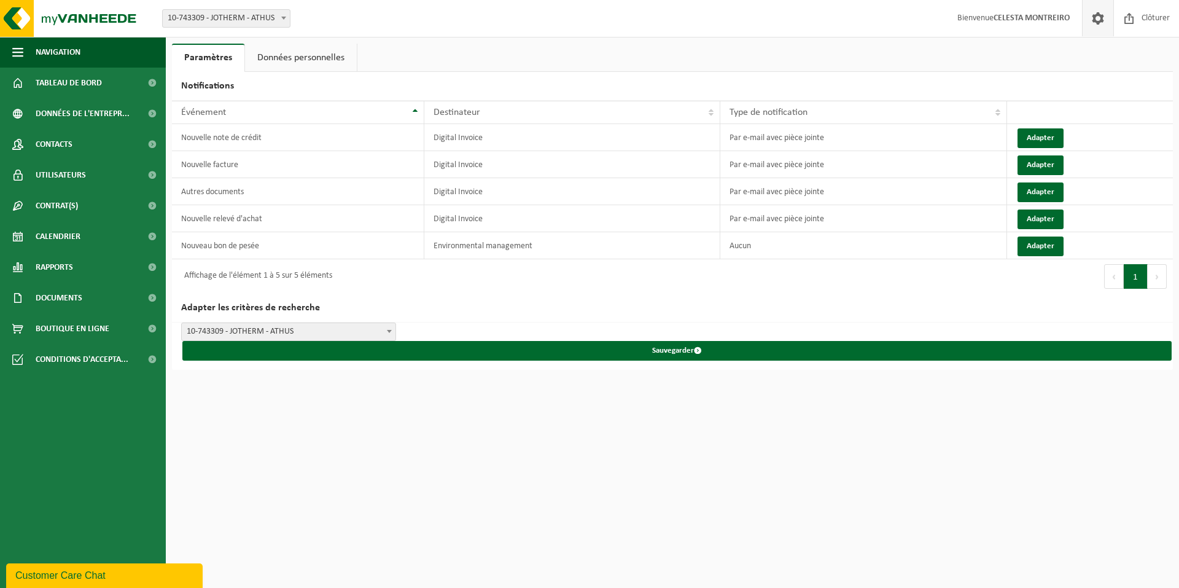 Image resolution: width=1179 pixels, height=588 pixels. I want to click on strong: CELESTA MONTREIRO, so click(1031, 18).